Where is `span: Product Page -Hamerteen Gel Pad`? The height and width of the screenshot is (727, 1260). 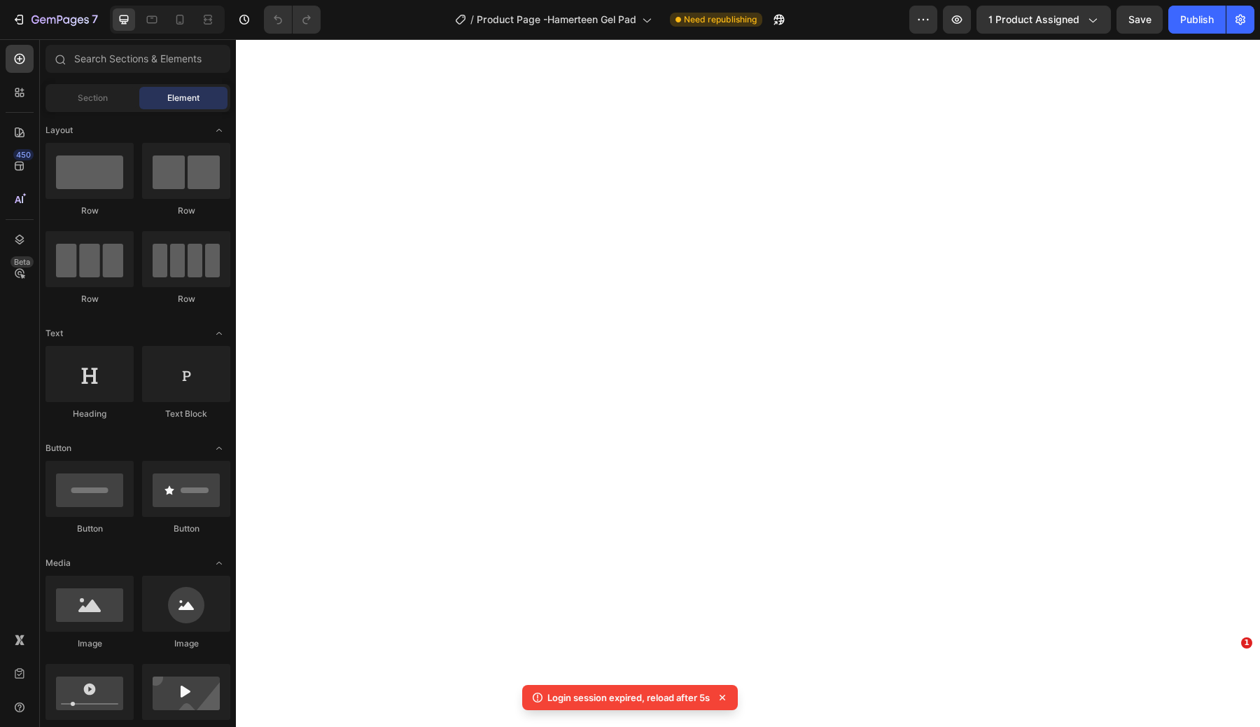 span: Product Page -Hamerteen Gel Pad is located at coordinates (557, 20).